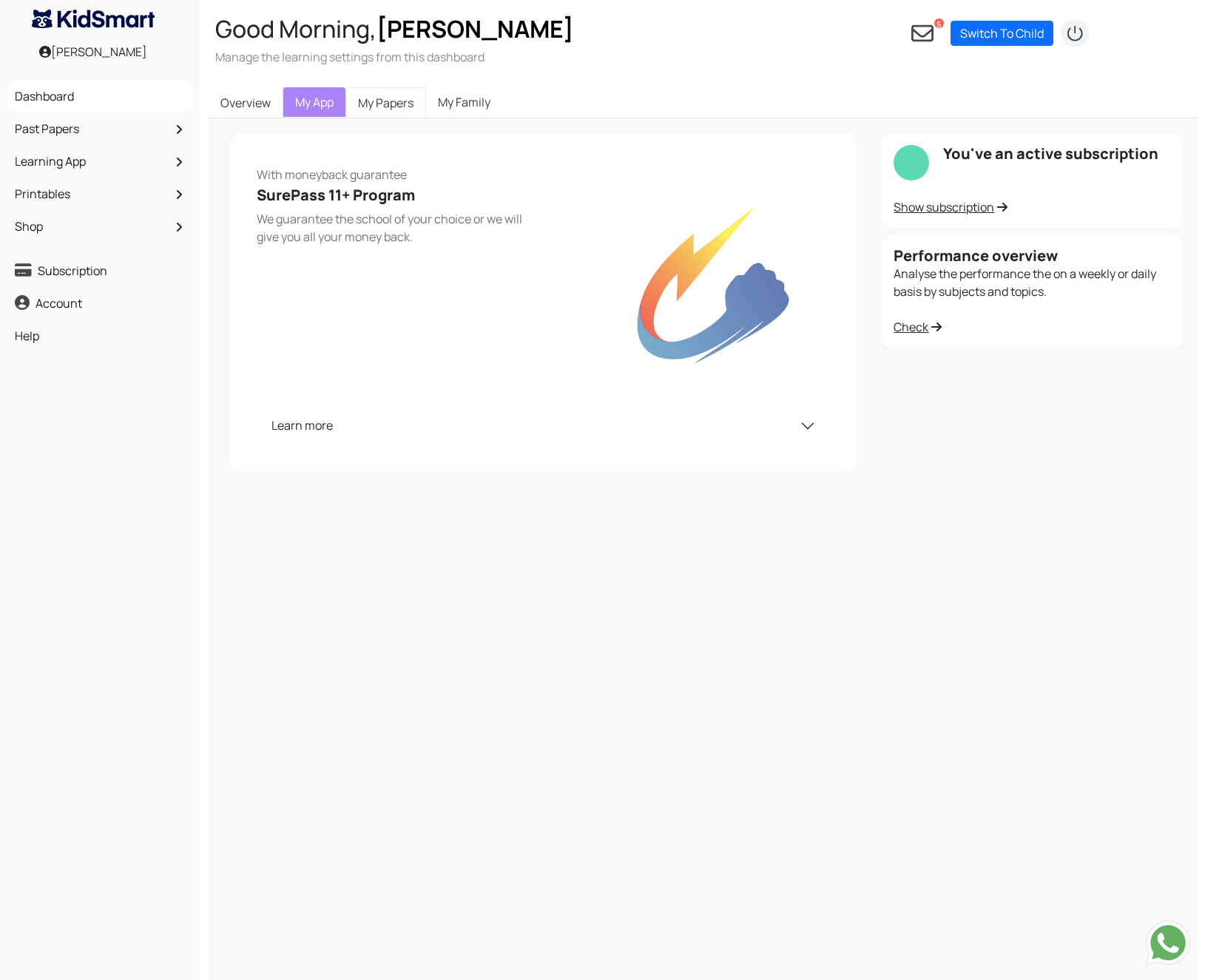 The image size is (1205, 980). I want to click on a: 5, so click(922, 33).